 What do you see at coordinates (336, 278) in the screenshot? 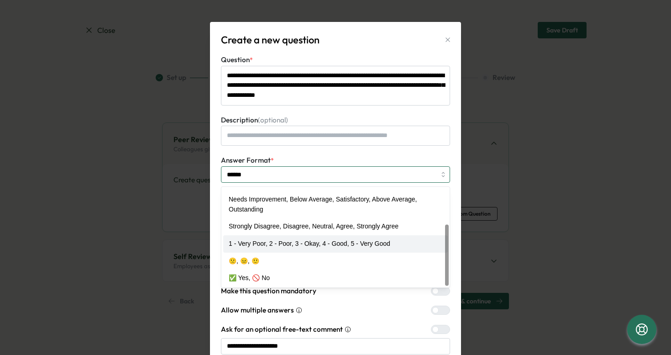
I see `div: ✅ Yes, 🚫 No` at bounding box center [336, 278].